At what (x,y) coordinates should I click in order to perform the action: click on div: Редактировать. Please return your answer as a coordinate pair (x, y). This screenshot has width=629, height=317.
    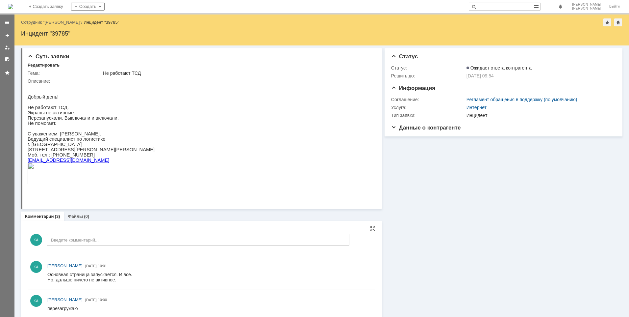
    Looking at the image, I should click on (43, 65).